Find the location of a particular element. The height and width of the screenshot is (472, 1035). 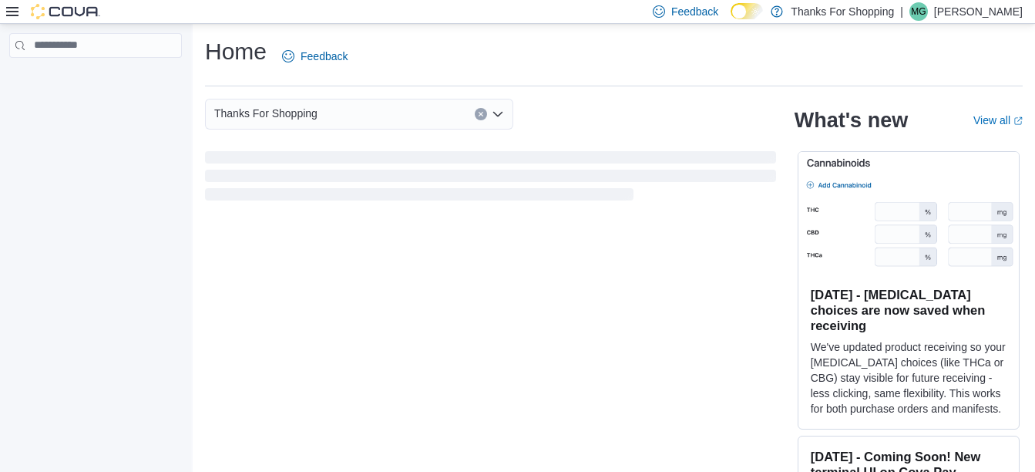

span: Thanks For Shopping is located at coordinates (266, 113).